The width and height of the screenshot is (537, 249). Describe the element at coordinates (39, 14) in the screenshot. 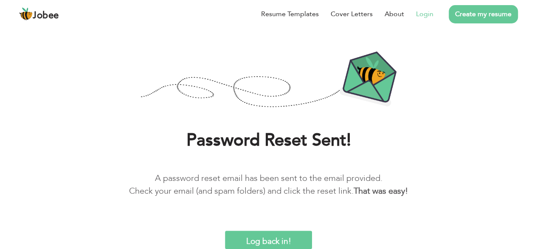

I see `a: Jobee` at that location.